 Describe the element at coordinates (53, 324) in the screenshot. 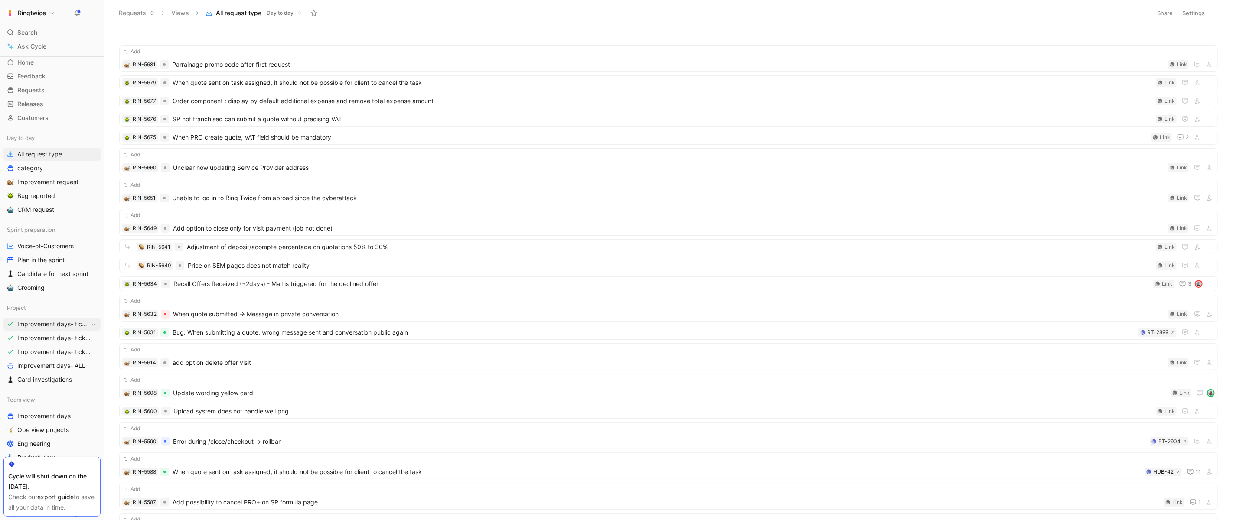

I see `span: Improvement days- tickets ready- React` at that location.